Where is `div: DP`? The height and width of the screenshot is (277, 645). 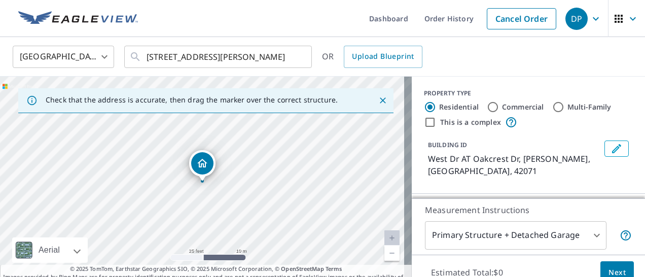 div: DP is located at coordinates (577, 19).